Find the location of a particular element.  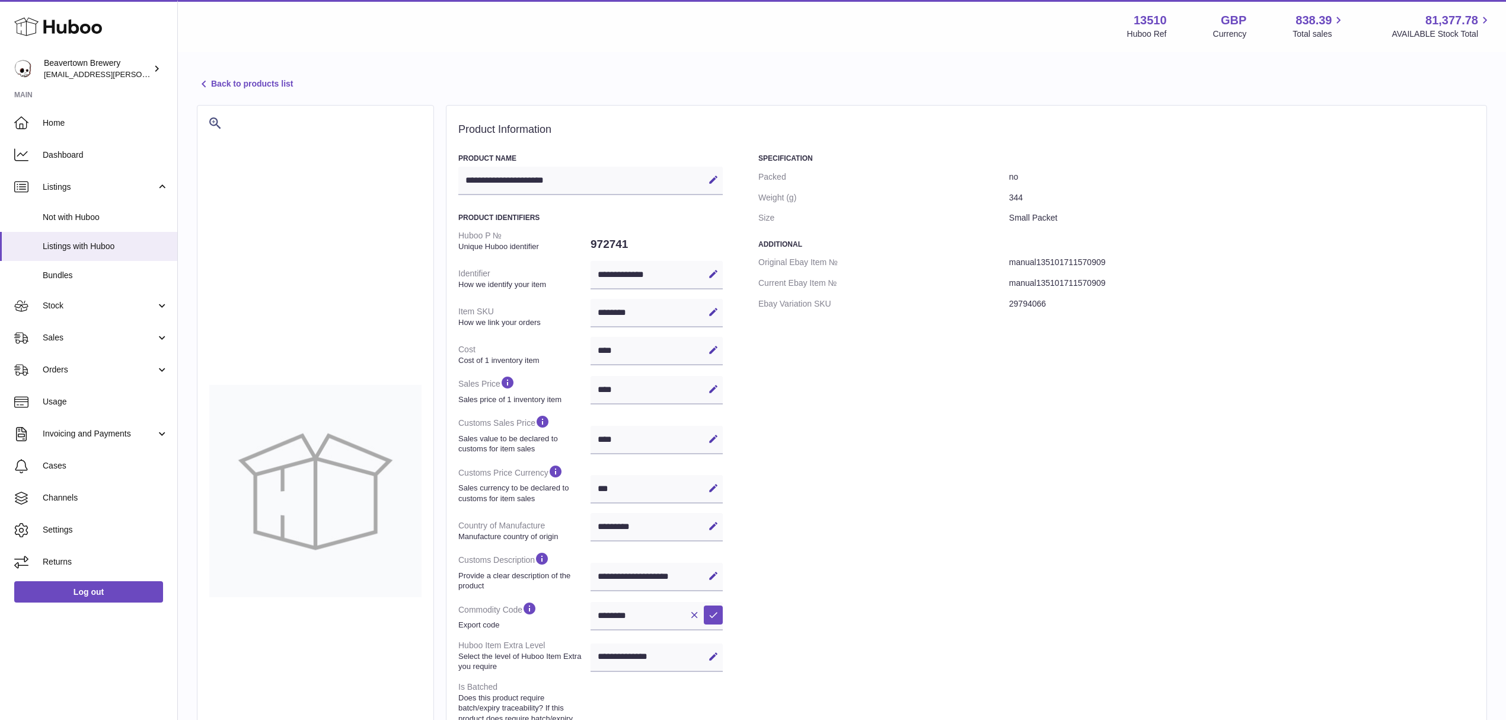

a: 838.39 Total sales is located at coordinates (1319, 26).